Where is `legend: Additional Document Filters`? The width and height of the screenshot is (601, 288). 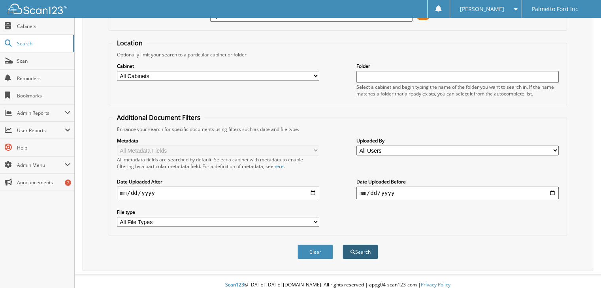
legend: Additional Document Filters is located at coordinates (158, 118).